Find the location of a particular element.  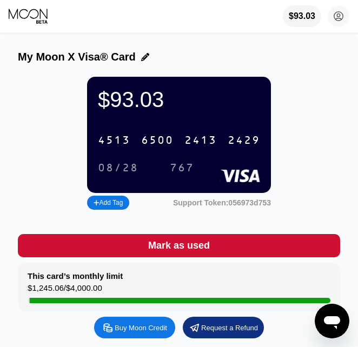

div: 2413 is located at coordinates (200, 141).